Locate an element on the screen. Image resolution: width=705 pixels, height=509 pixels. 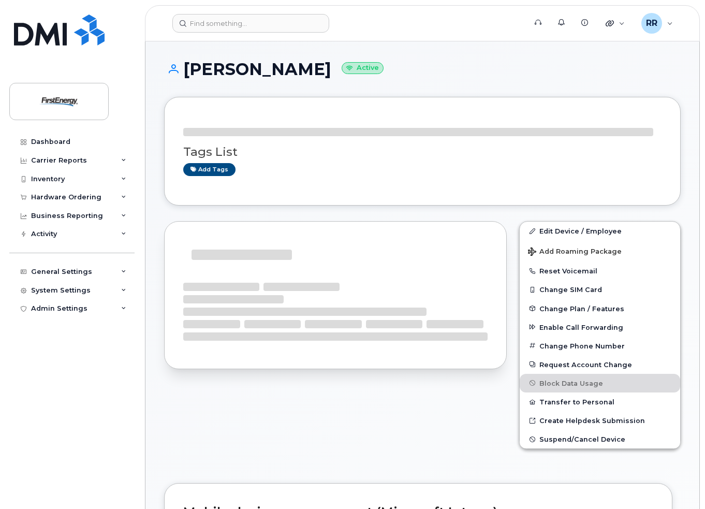
button: Enable Call Forwarding is located at coordinates (600, 327).